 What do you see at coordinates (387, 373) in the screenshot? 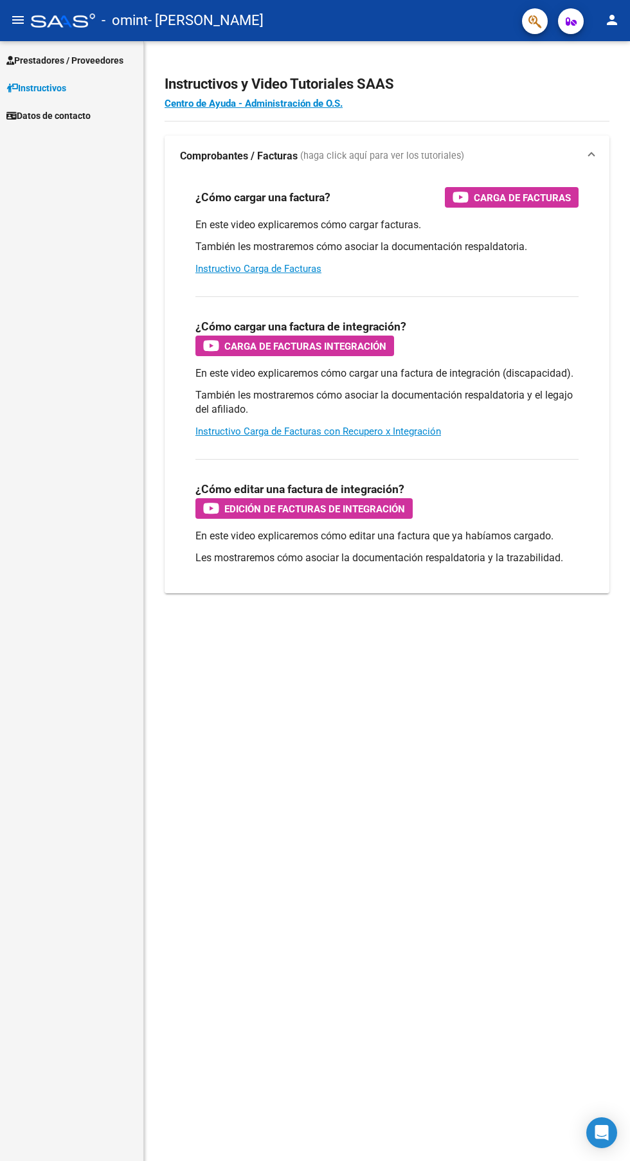
I see `p: En este video explicaremos cómo cargar una factura de integración (discapacidad).` at bounding box center [387, 373].